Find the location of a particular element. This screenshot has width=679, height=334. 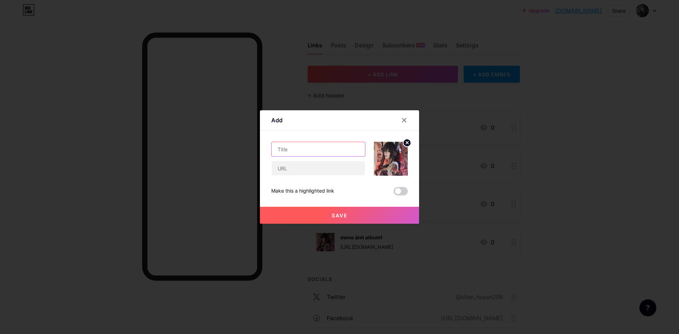

img: link_thumbnail is located at coordinates (391, 159).